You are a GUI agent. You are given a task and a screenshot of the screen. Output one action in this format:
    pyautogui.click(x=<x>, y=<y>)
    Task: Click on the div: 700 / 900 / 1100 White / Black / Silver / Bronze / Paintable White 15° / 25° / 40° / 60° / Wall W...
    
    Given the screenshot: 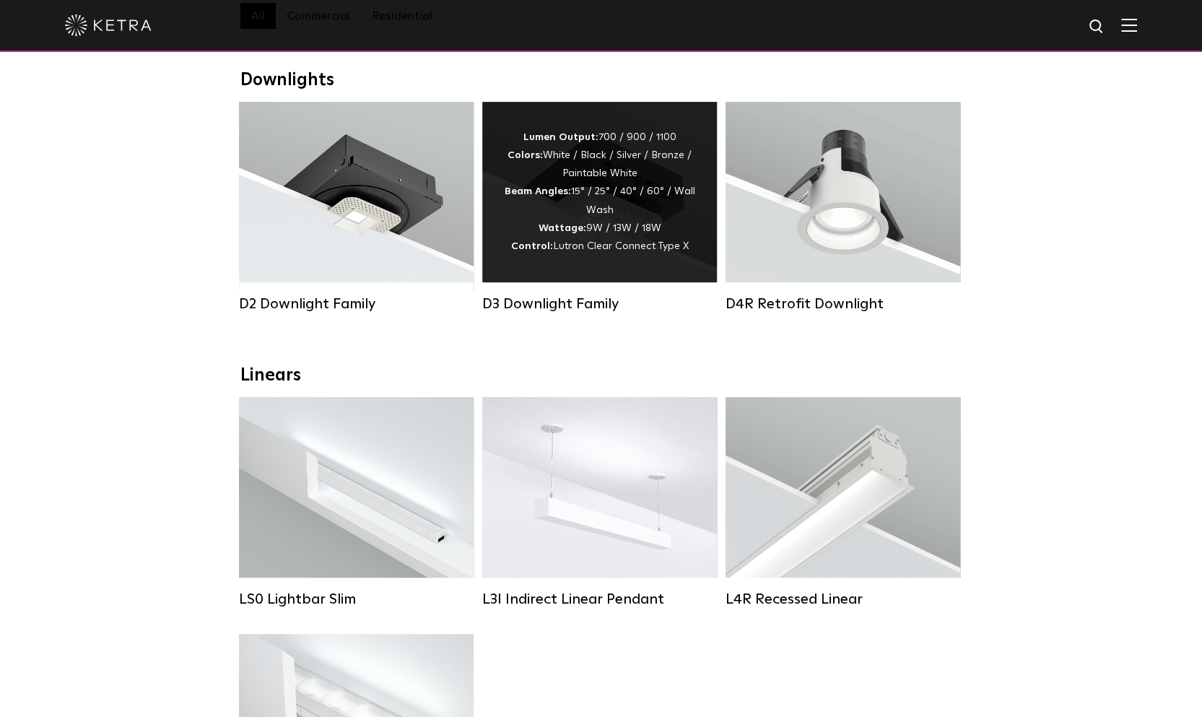 What is the action you would take?
    pyautogui.click(x=599, y=192)
    